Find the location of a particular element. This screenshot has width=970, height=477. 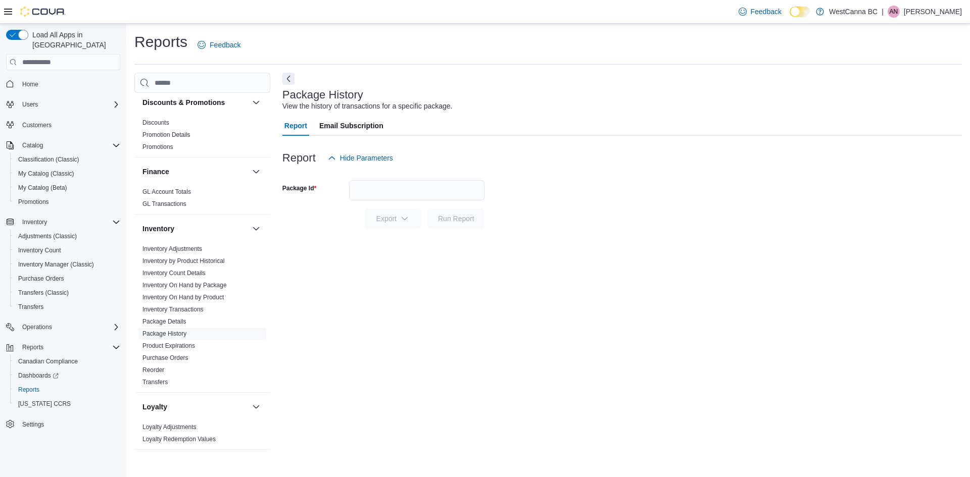

span: AN is located at coordinates (893, 12).